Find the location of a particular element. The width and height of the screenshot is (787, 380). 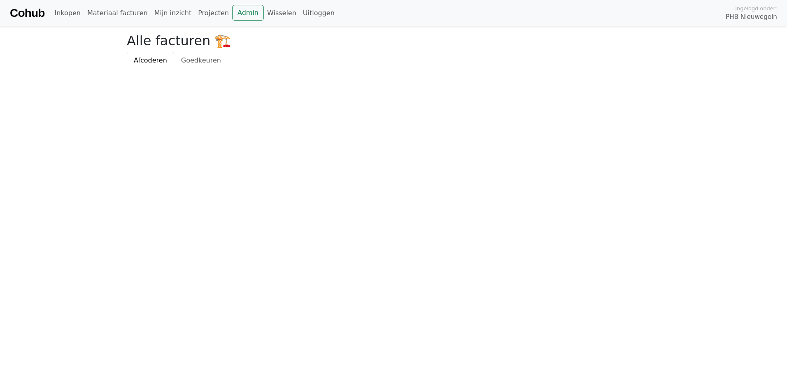

span: PHB Nieuwegein is located at coordinates (751, 17).